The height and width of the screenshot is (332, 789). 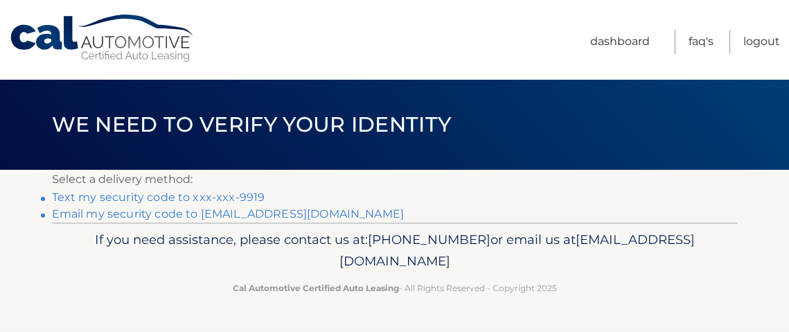 I want to click on a: Dashboard, so click(x=620, y=42).